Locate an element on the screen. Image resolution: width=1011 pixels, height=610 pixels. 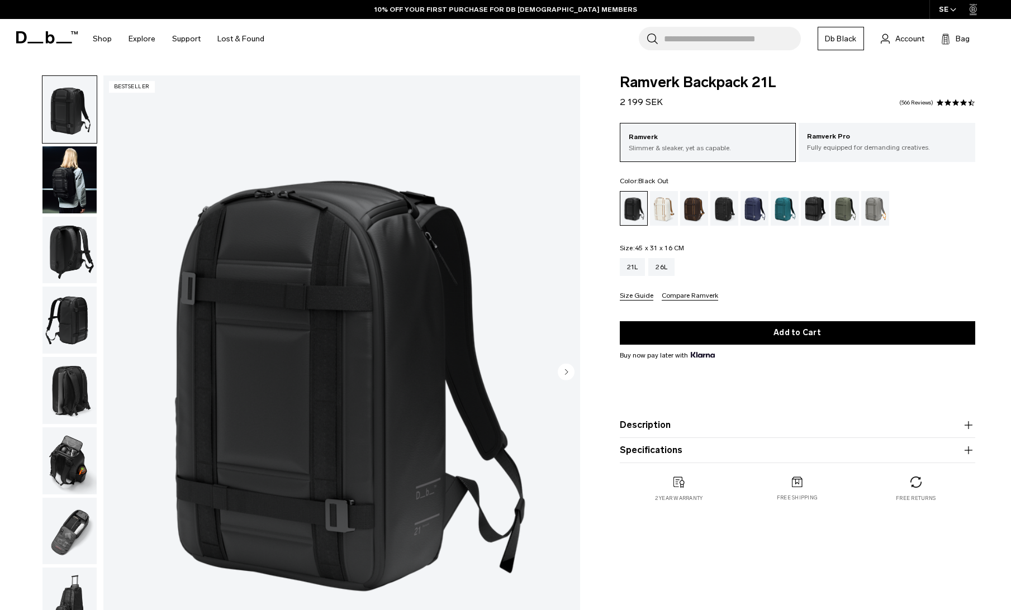
nav: Main Navigation is located at coordinates (178, 39).